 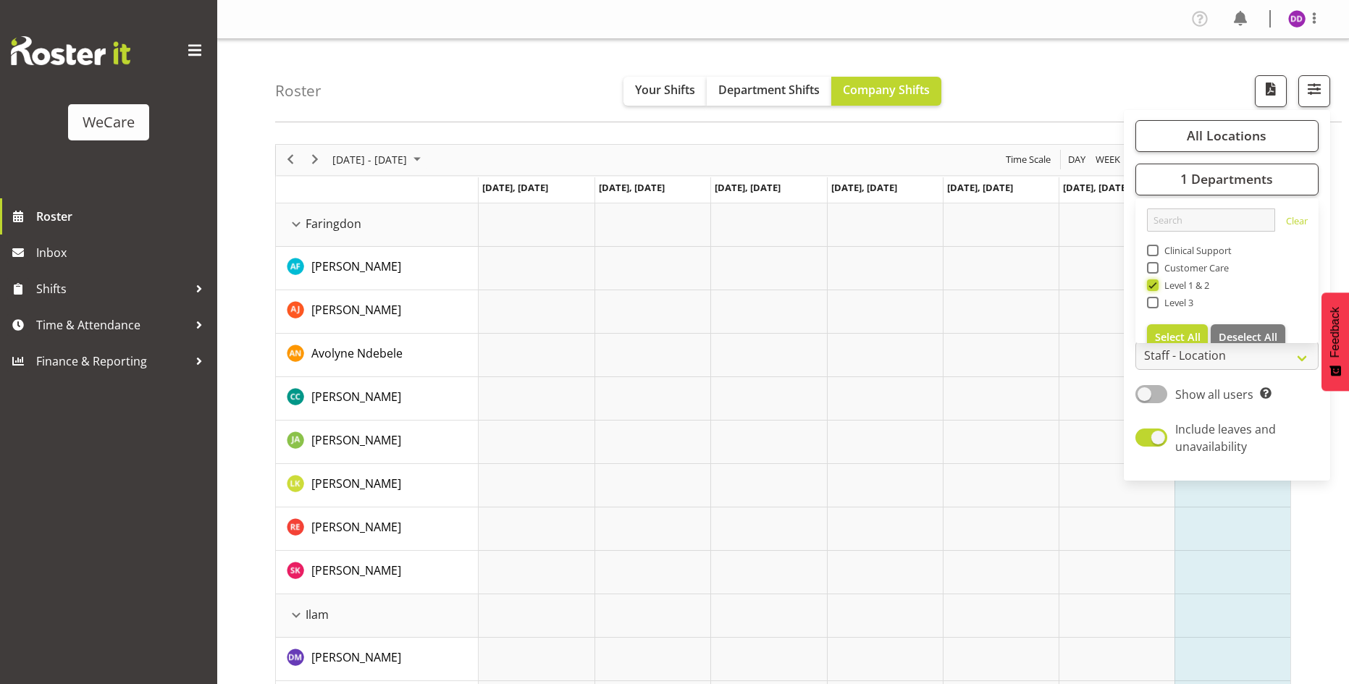 What do you see at coordinates (769, 90) in the screenshot?
I see `span: Department Shifts` at bounding box center [769, 90].